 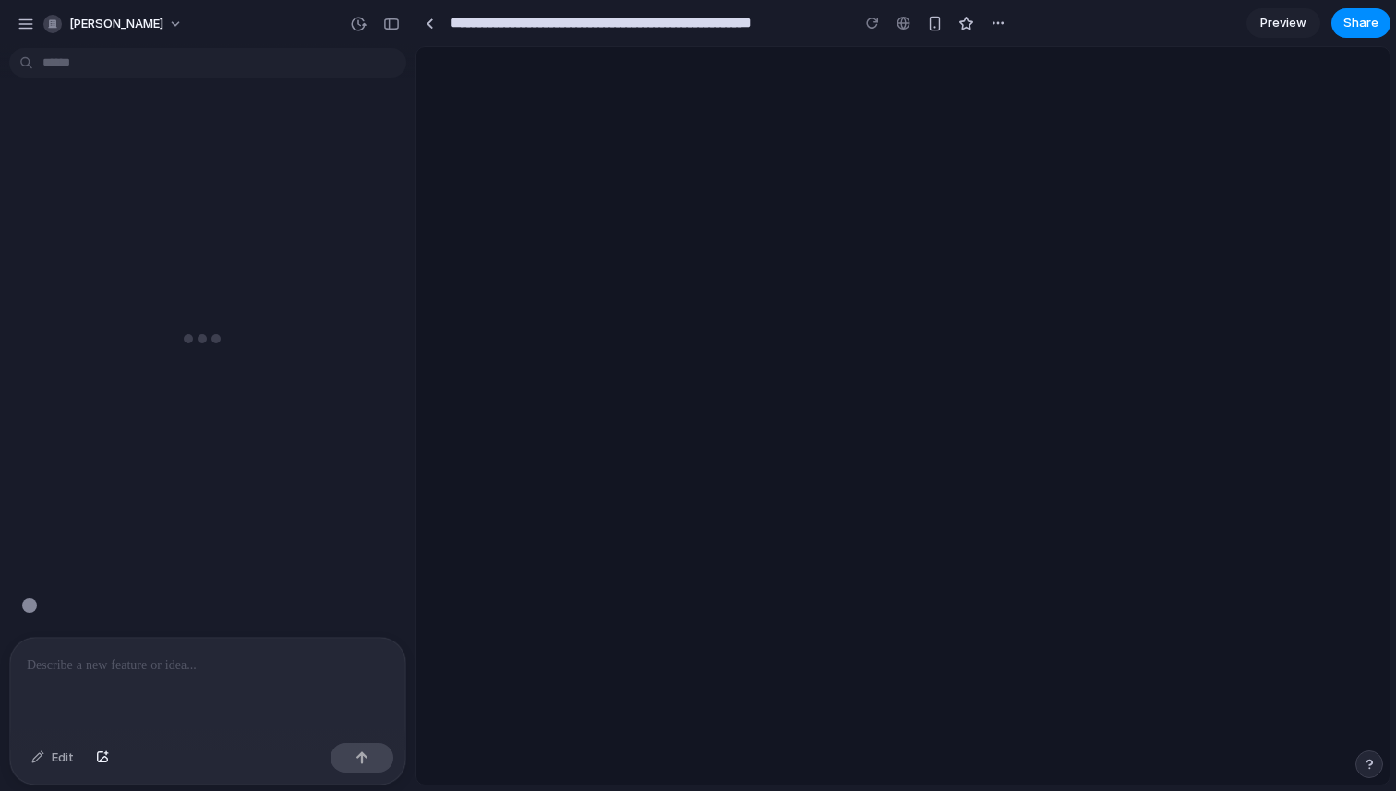 I want to click on a: Preview, so click(x=1283, y=23).